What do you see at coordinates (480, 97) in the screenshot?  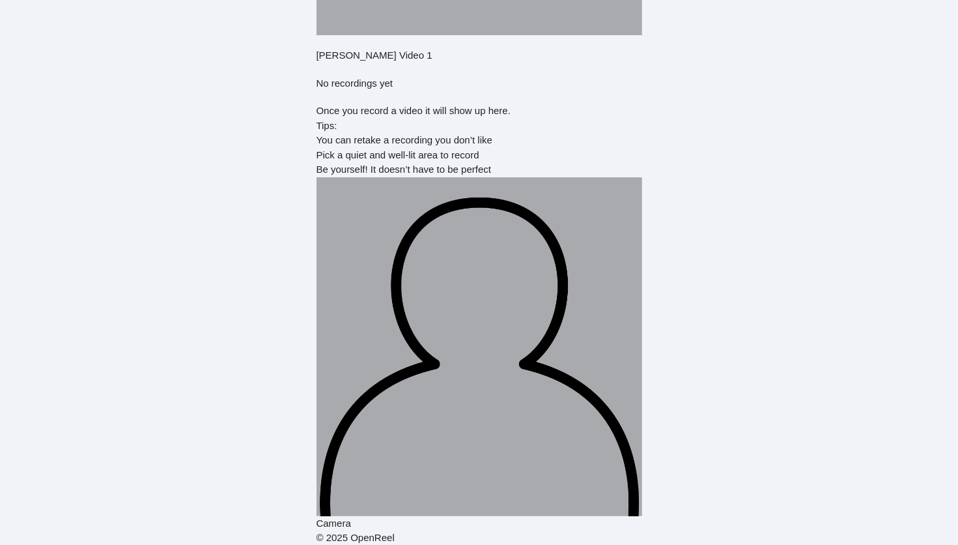 I see `div: Once you record a video it will show up here.` at bounding box center [480, 97].